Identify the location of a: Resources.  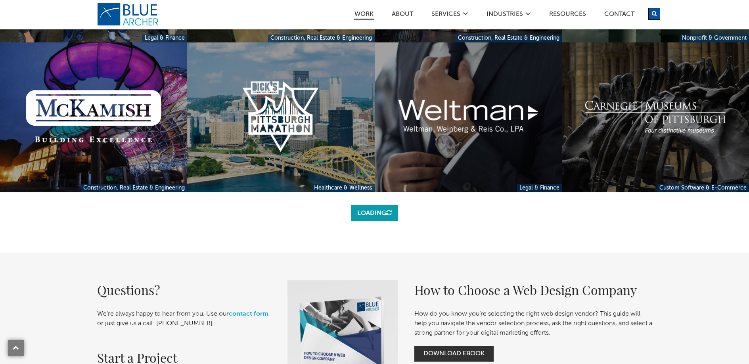
(568, 15).